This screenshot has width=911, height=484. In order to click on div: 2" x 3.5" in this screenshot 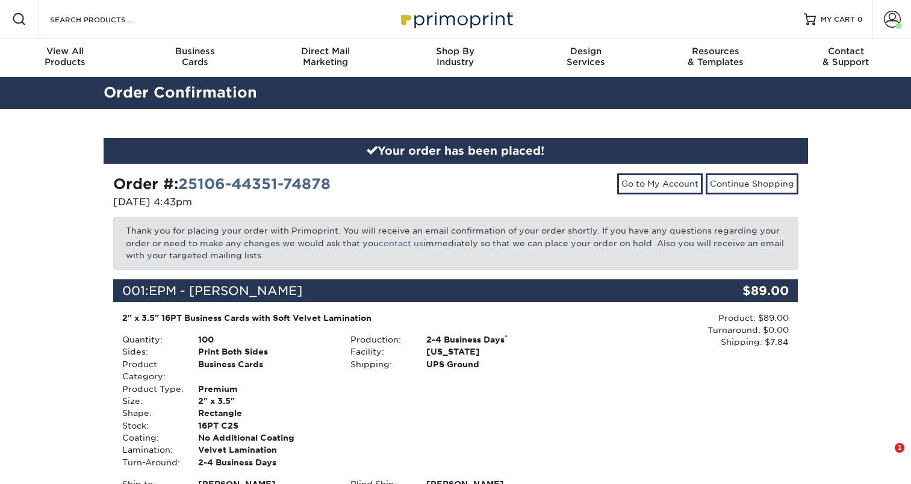, I will do `click(265, 401)`.